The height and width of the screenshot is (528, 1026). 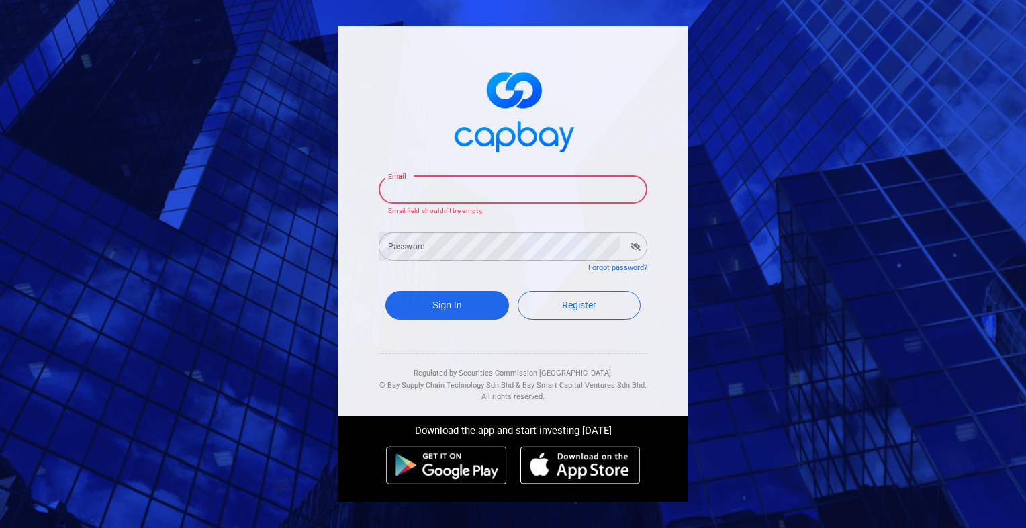 What do you see at coordinates (513, 211) in the screenshot?
I see `p: Email field shouldn't be empty.` at bounding box center [513, 211].